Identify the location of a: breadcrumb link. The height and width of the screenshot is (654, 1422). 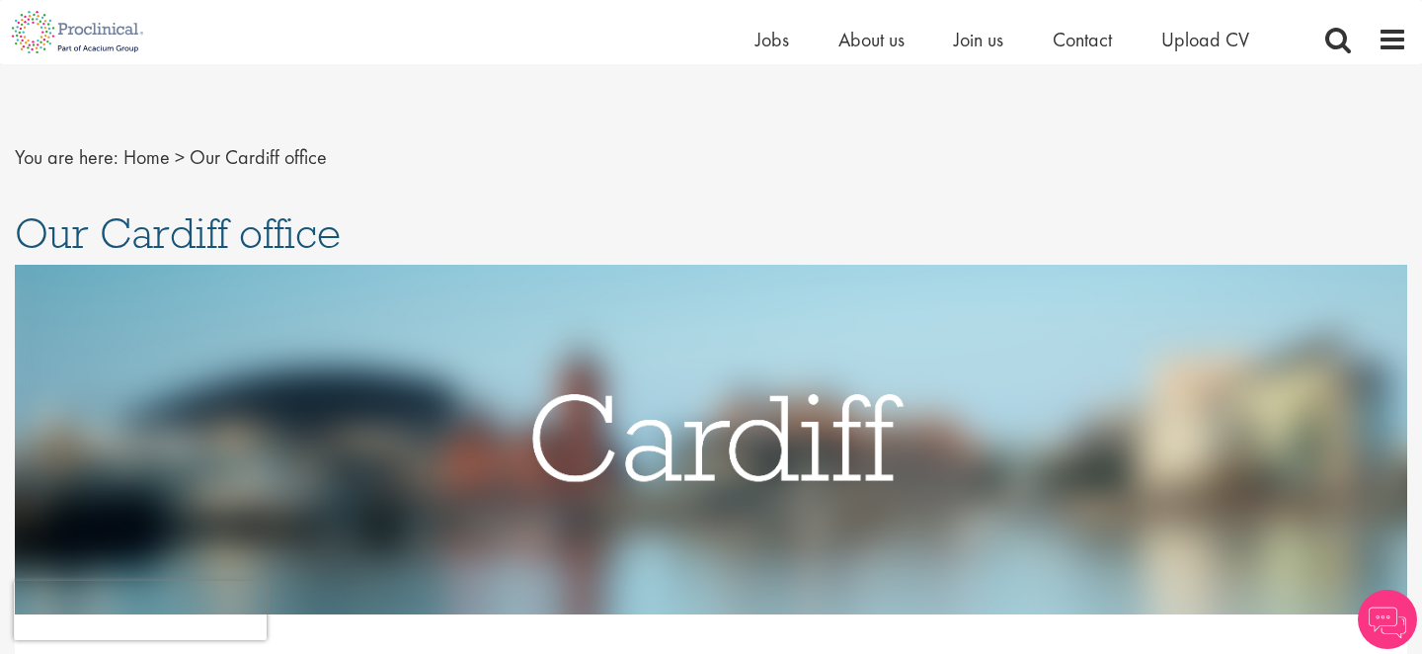
(146, 157).